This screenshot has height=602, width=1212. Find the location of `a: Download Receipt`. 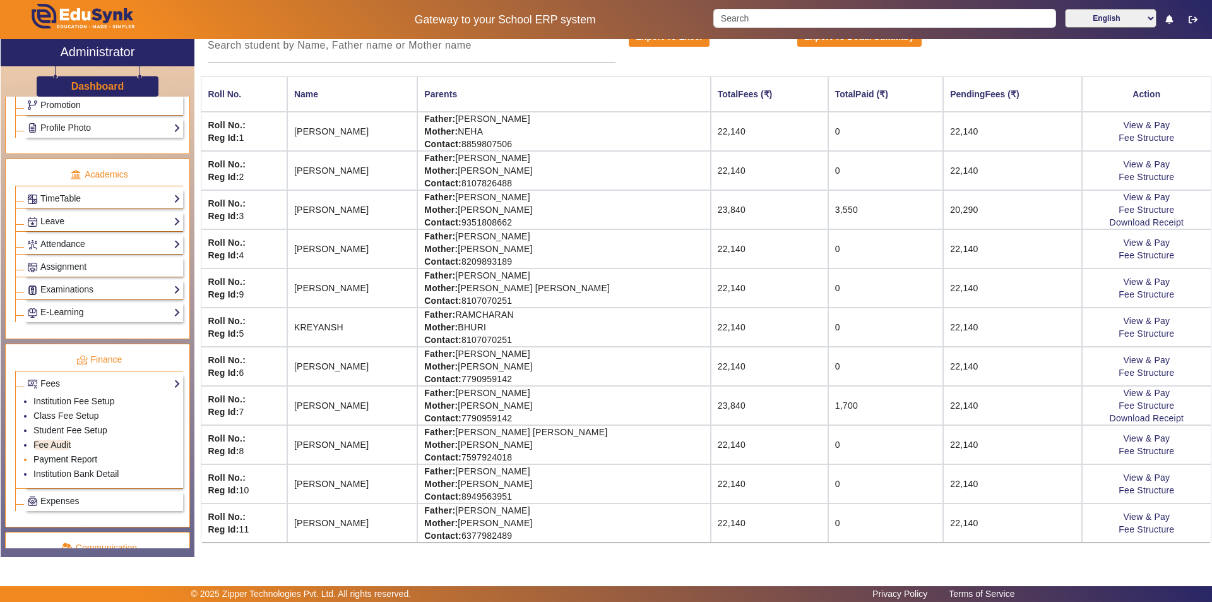

a: Download Receipt is located at coordinates (1147, 222).